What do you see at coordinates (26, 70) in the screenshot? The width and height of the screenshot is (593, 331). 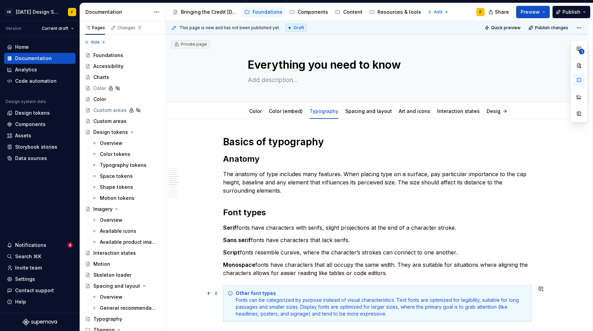 I see `div: Analytics` at bounding box center [26, 70].